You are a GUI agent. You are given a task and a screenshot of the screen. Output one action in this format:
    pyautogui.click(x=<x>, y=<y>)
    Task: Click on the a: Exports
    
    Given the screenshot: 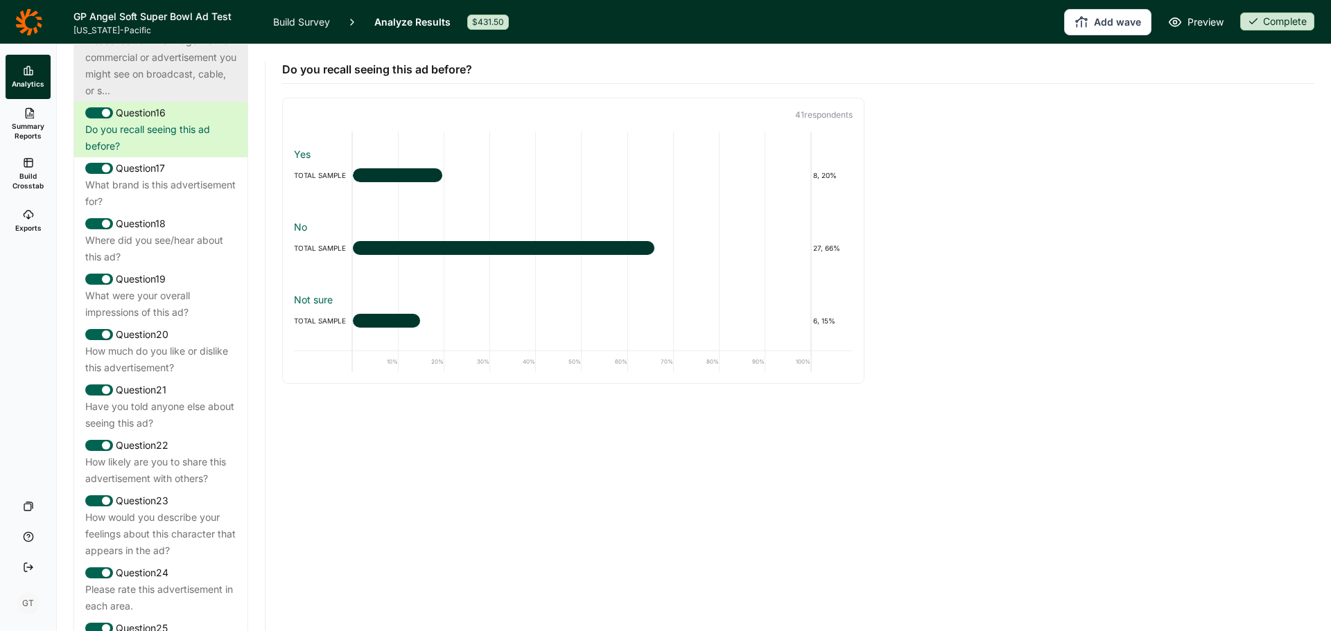 What is the action you would take?
    pyautogui.click(x=28, y=221)
    